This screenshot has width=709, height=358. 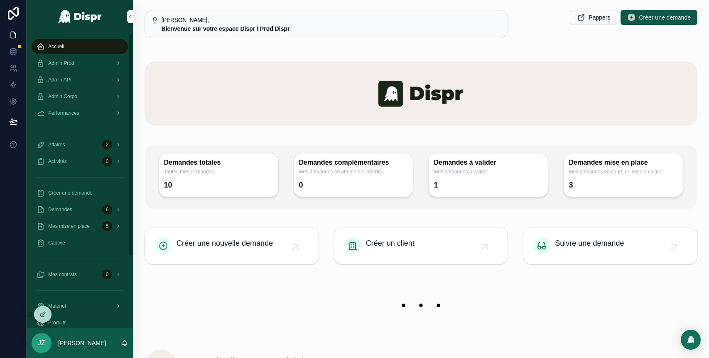 What do you see at coordinates (623, 162) in the screenshot?
I see `h3: Demandes mise en place` at bounding box center [623, 162].